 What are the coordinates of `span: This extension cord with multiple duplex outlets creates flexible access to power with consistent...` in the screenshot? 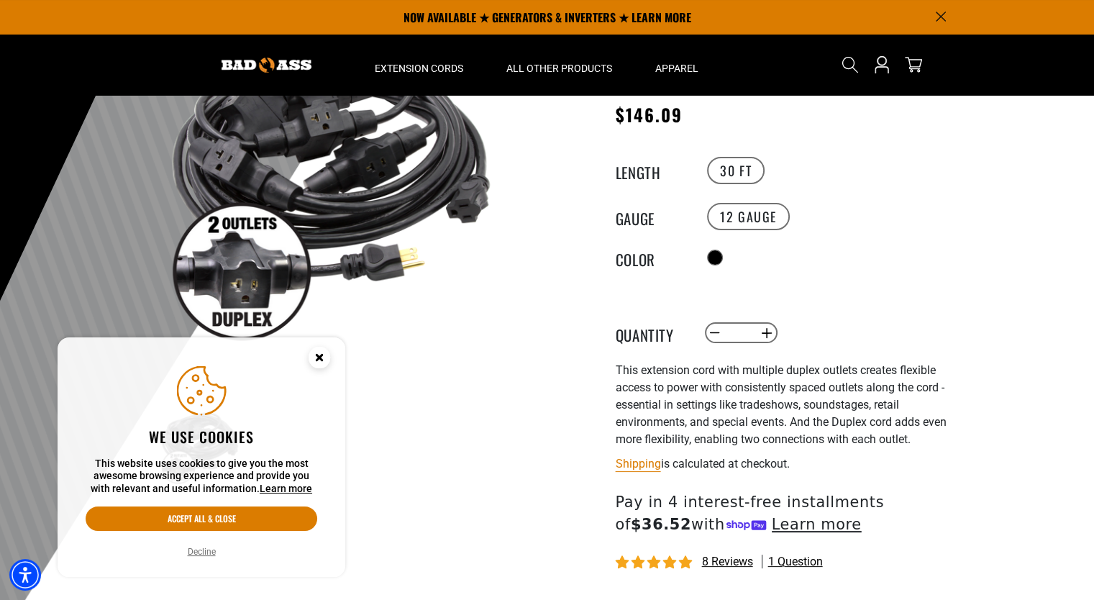 It's located at (781, 404).